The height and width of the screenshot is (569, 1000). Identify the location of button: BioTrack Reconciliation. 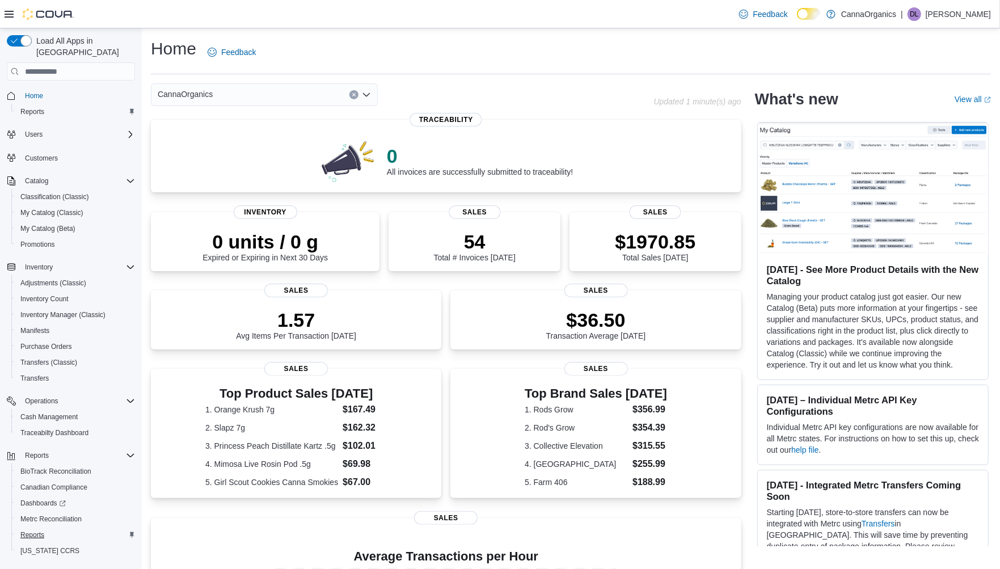
(75, 471).